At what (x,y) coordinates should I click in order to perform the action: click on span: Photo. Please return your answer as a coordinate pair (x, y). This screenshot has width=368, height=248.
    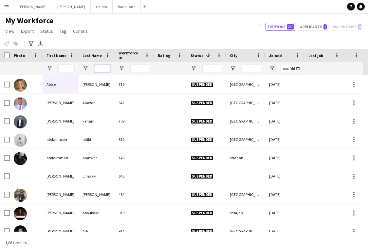
    Looking at the image, I should click on (19, 55).